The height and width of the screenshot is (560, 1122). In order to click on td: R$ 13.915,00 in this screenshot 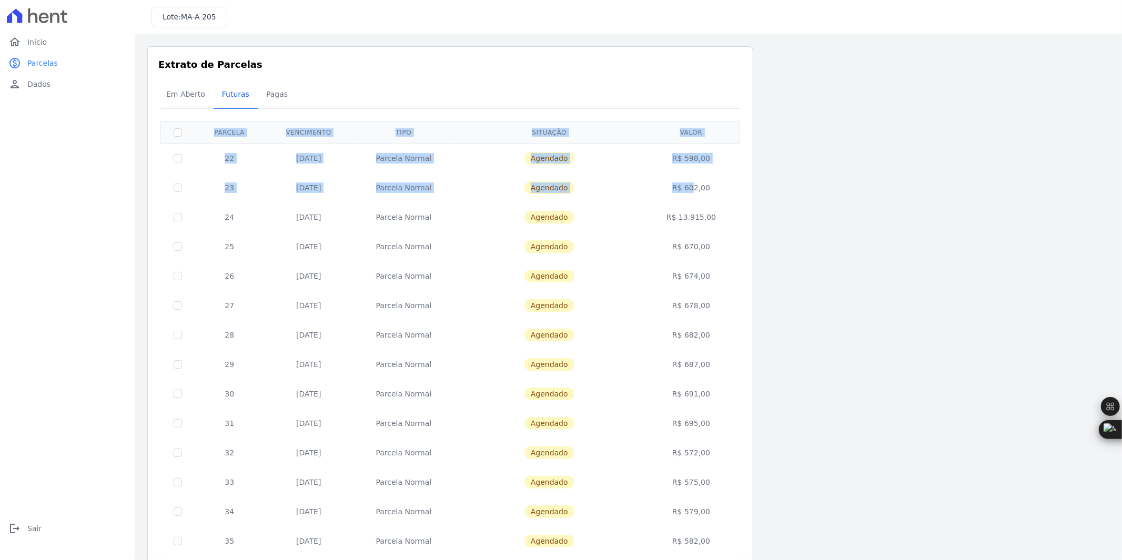, I will do `click(691, 217)`.